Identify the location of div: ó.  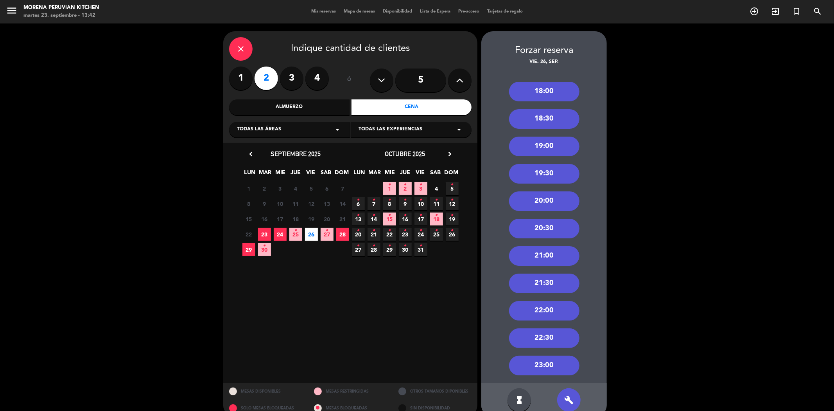
(349, 80).